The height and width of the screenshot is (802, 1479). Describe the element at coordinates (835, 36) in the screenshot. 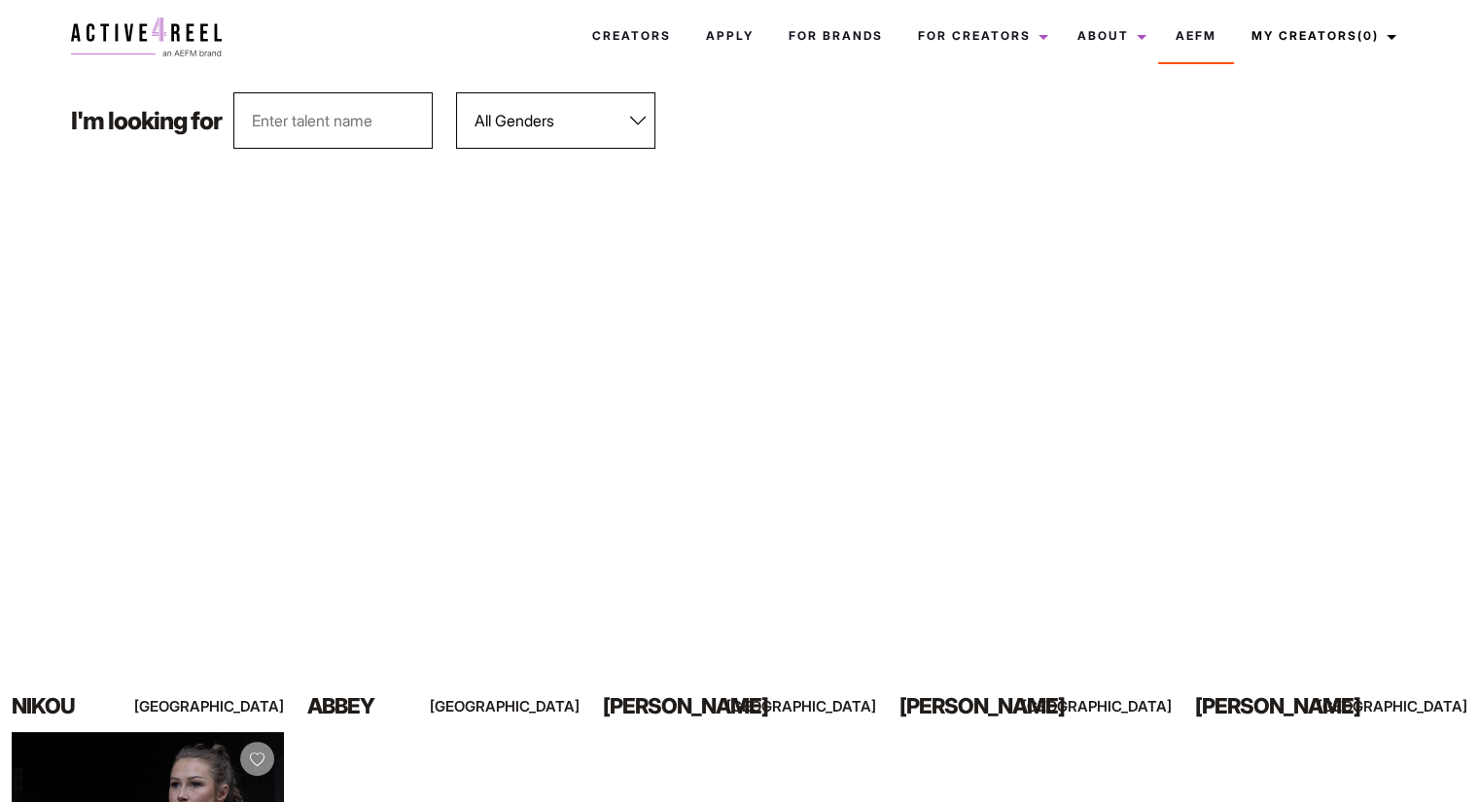

I see `a: For Brands` at that location.